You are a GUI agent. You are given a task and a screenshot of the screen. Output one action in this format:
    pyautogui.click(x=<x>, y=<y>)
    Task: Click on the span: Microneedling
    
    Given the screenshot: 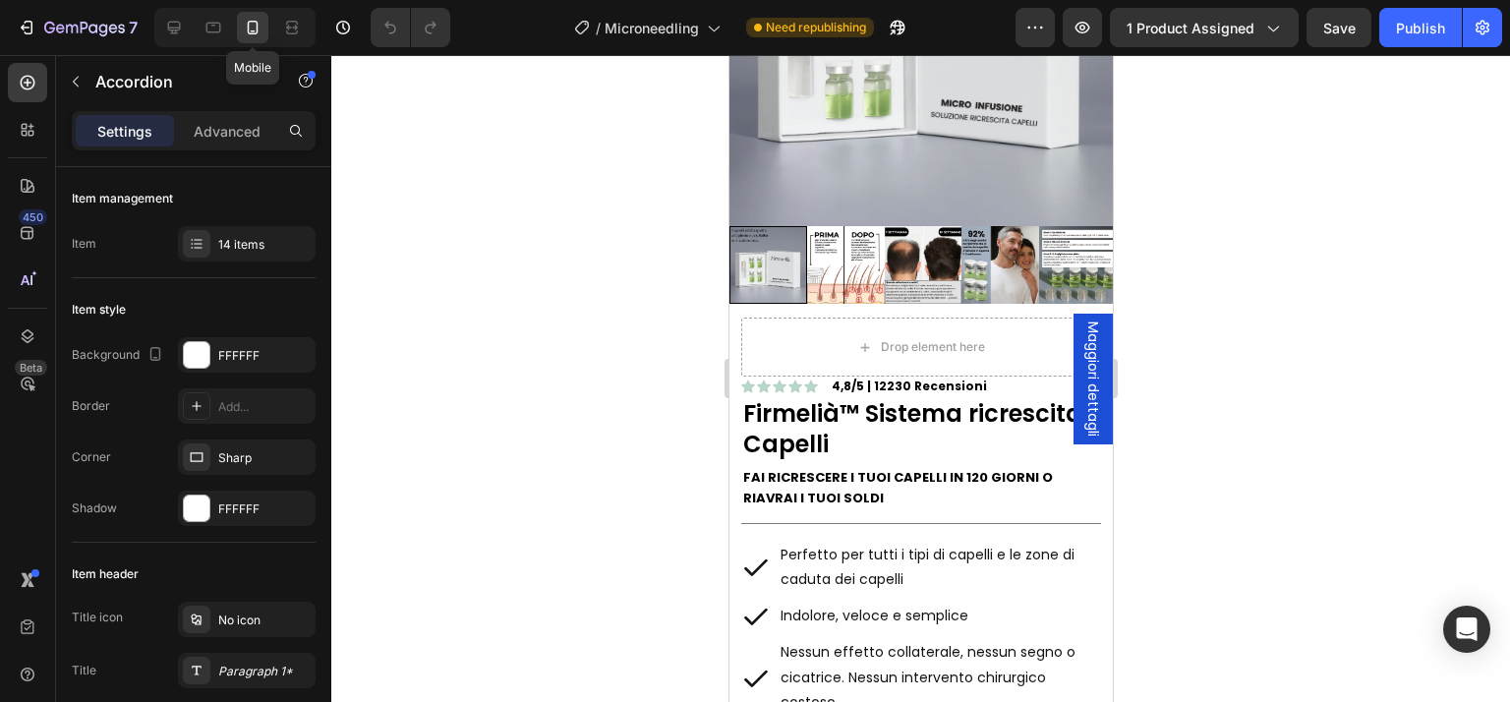 What is the action you would take?
    pyautogui.click(x=652, y=28)
    